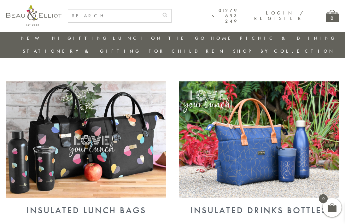 This screenshot has height=224, width=345. Describe the element at coordinates (225, 16) in the screenshot. I see `a: 01279 653 249` at that location.